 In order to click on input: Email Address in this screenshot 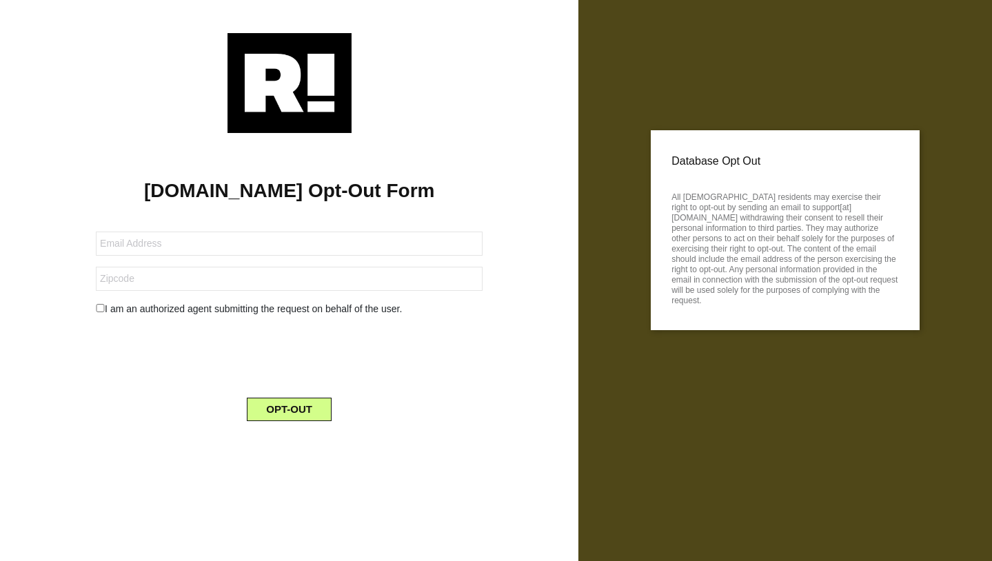, I will do `click(289, 243)`.